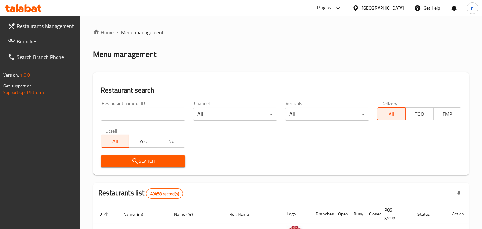 Image resolution: width=482 pixels, height=229 pixels. Describe the element at coordinates (46, 41) in the screenshot. I see `span: Branches` at that location.